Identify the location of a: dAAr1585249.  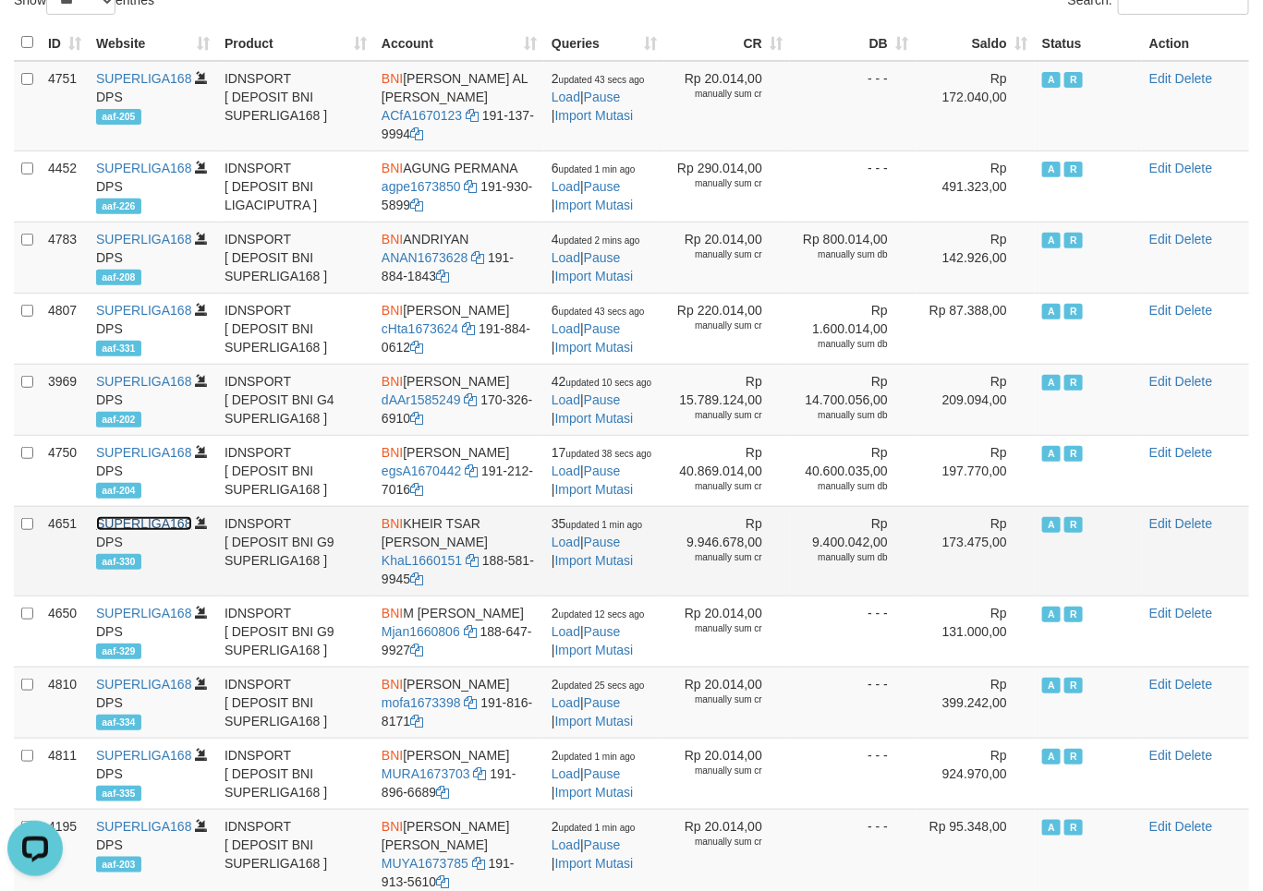
(421, 400).